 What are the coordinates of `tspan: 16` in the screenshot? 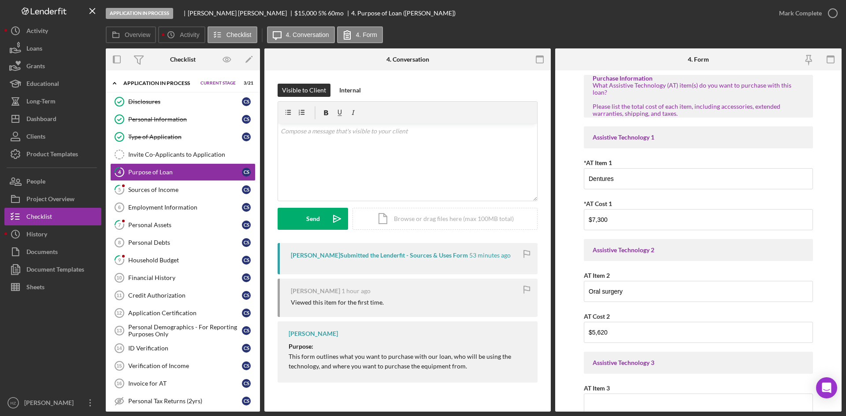 It's located at (119, 384).